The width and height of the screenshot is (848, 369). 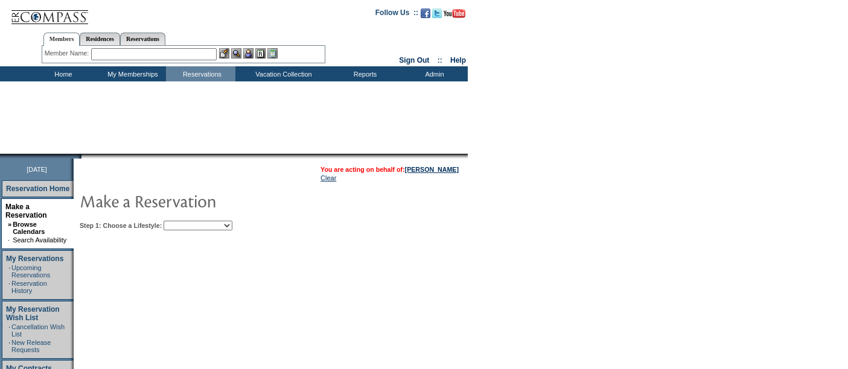 I want to click on a: Help, so click(x=458, y=60).